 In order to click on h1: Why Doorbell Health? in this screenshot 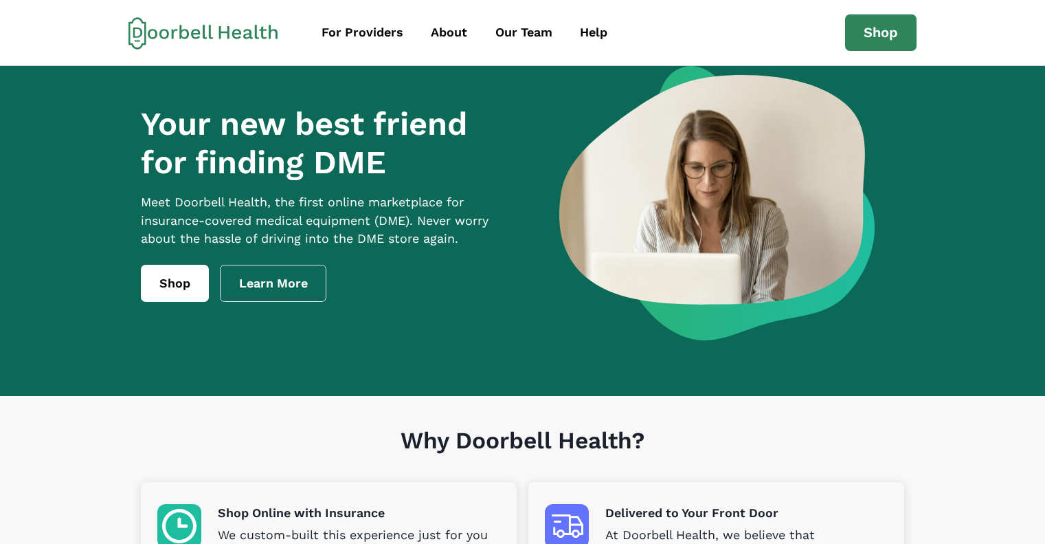, I will do `click(522, 454)`.